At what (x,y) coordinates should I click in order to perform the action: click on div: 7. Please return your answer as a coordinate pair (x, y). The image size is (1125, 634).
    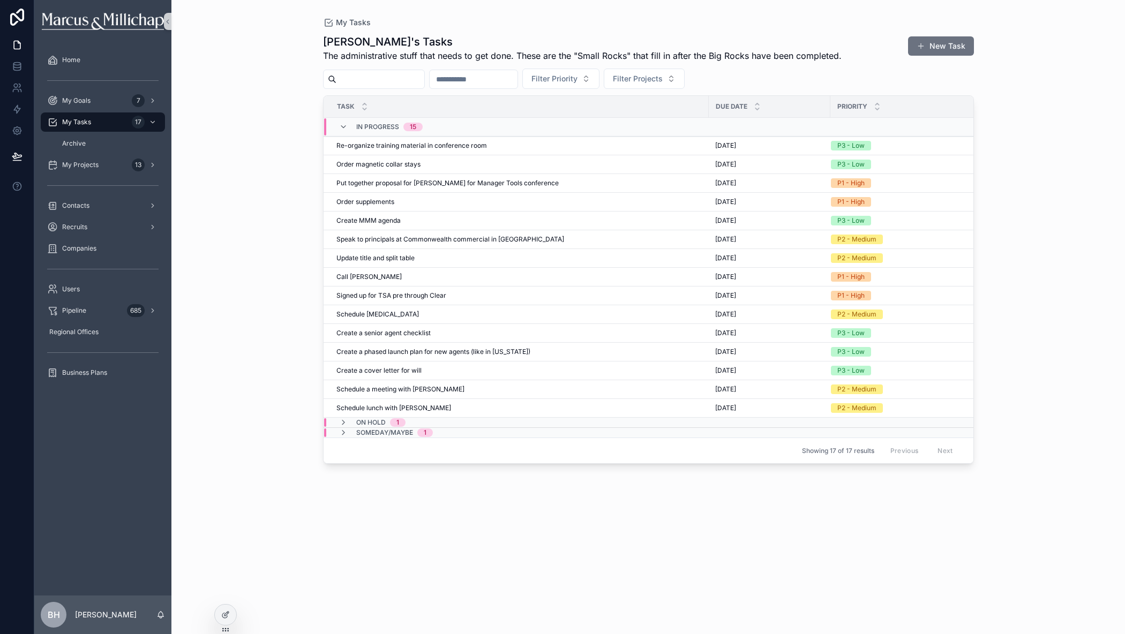
    Looking at the image, I should click on (138, 101).